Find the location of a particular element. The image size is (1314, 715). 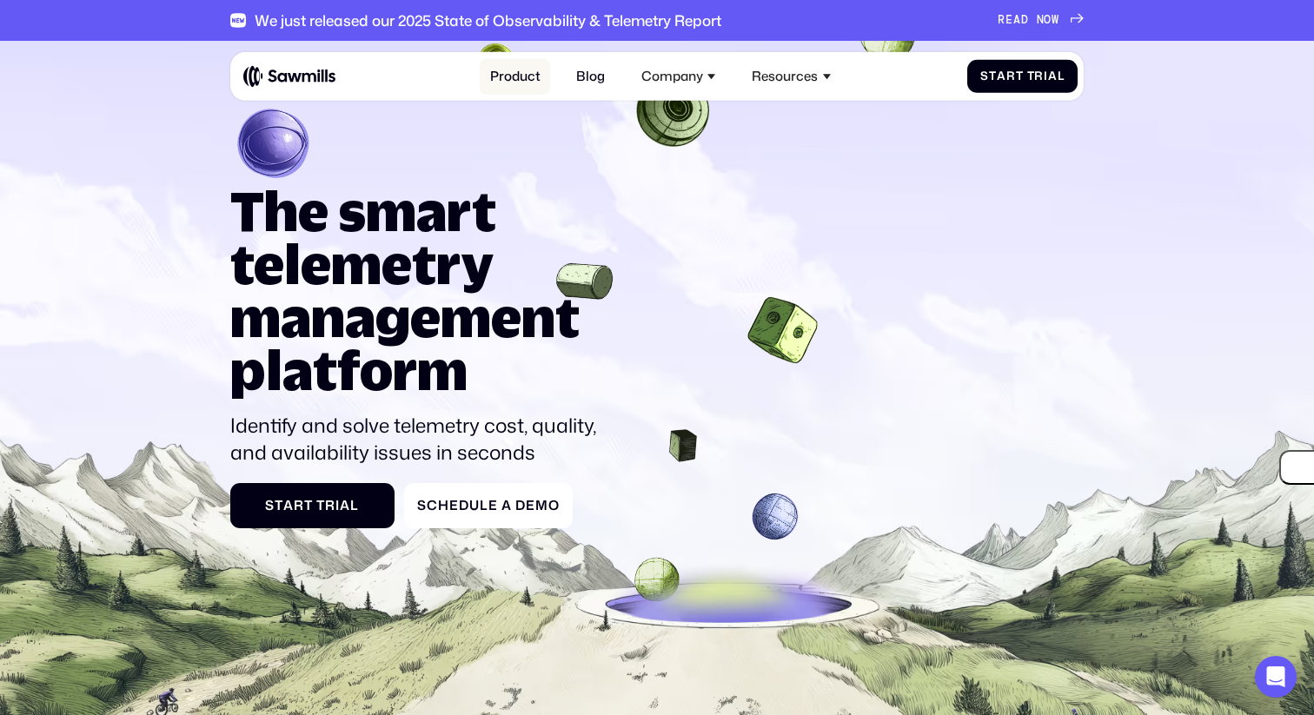

a: Blog is located at coordinates (591, 76).